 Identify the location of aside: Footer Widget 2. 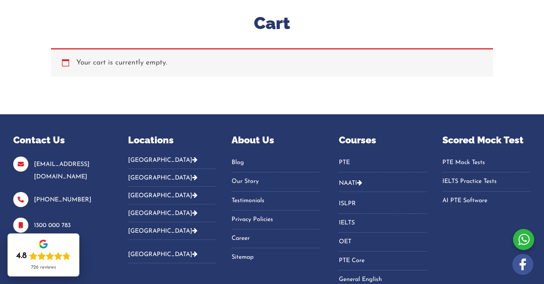
(172, 201).